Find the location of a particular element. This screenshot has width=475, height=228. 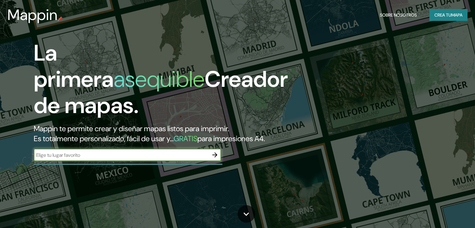

font: mapa is located at coordinates (457, 15).